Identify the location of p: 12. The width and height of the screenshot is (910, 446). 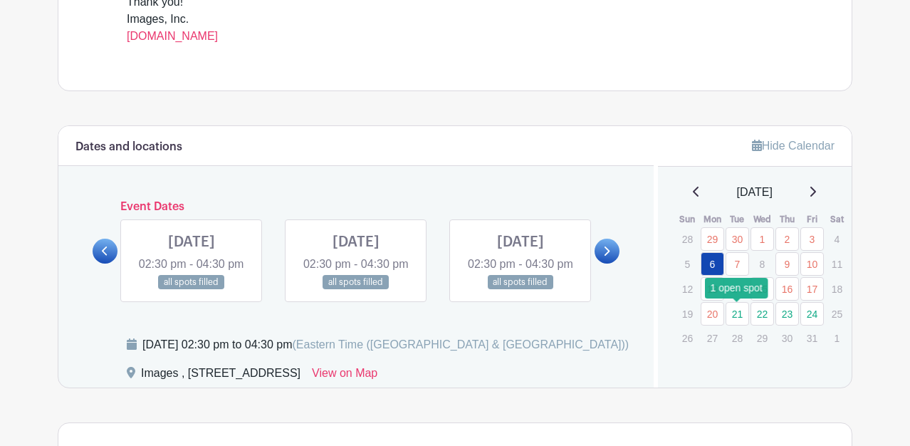
(687, 288).